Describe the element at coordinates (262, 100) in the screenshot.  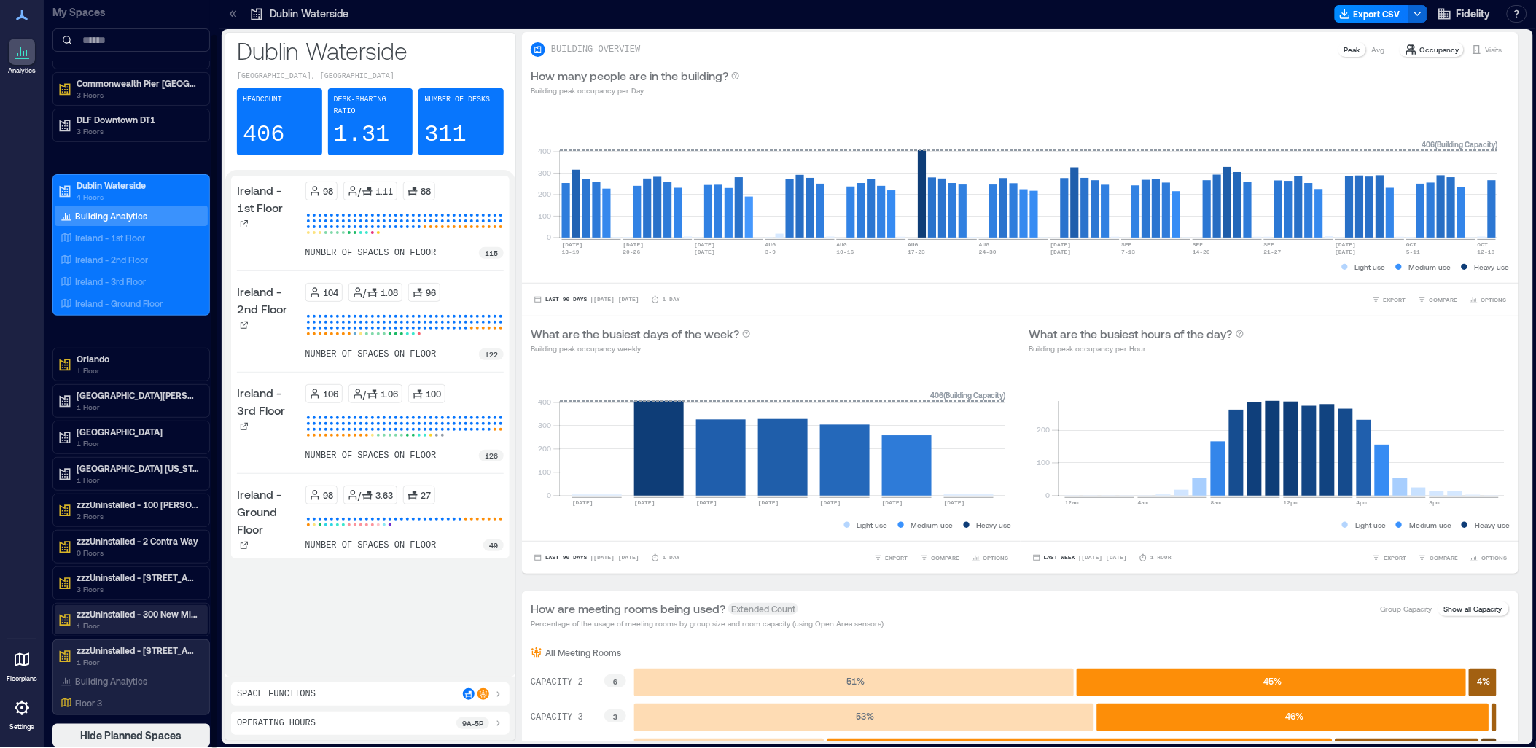
I see `p: Headcount` at that location.